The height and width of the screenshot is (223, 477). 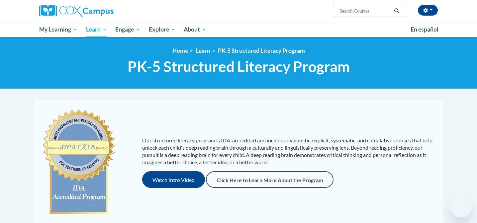 I want to click on span: My Learning, so click(x=58, y=30).